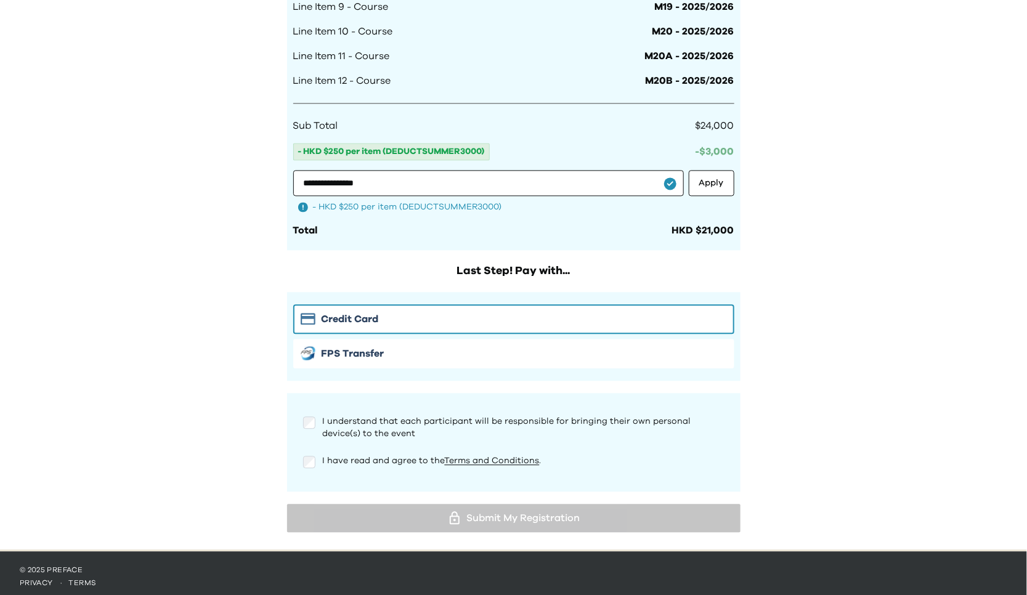 This screenshot has height=595, width=1027. I want to click on h2: Last Step! Pay with..., so click(514, 271).